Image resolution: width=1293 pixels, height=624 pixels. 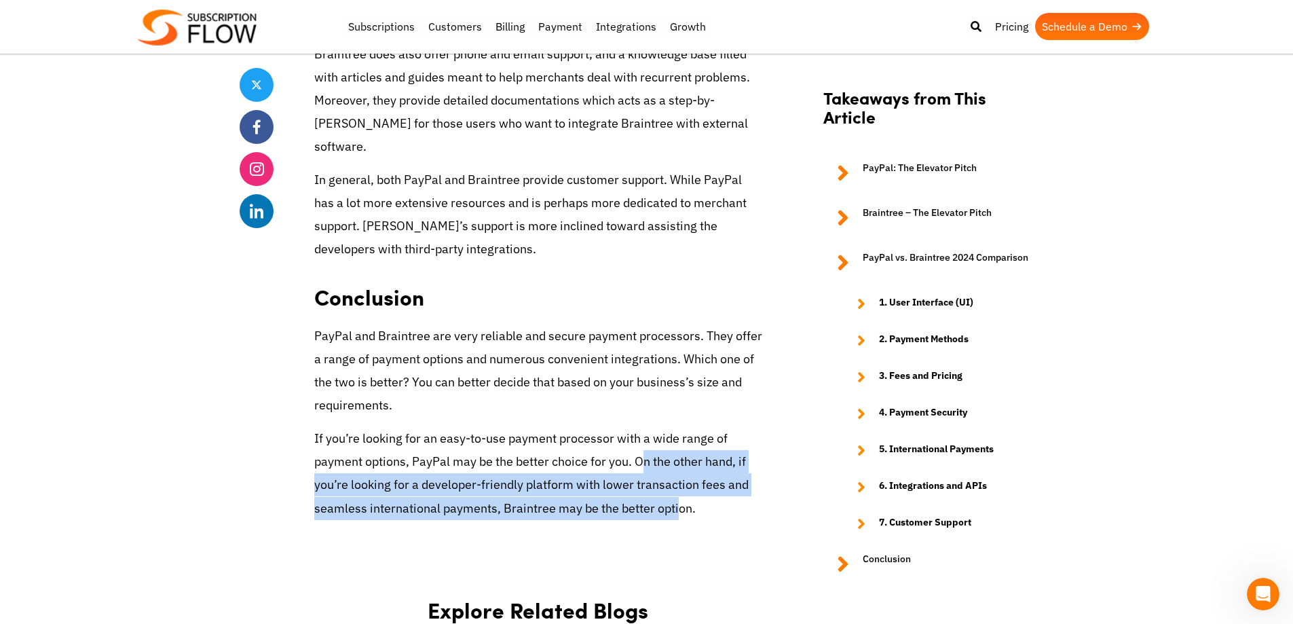 I want to click on a: Customers, so click(x=455, y=26).